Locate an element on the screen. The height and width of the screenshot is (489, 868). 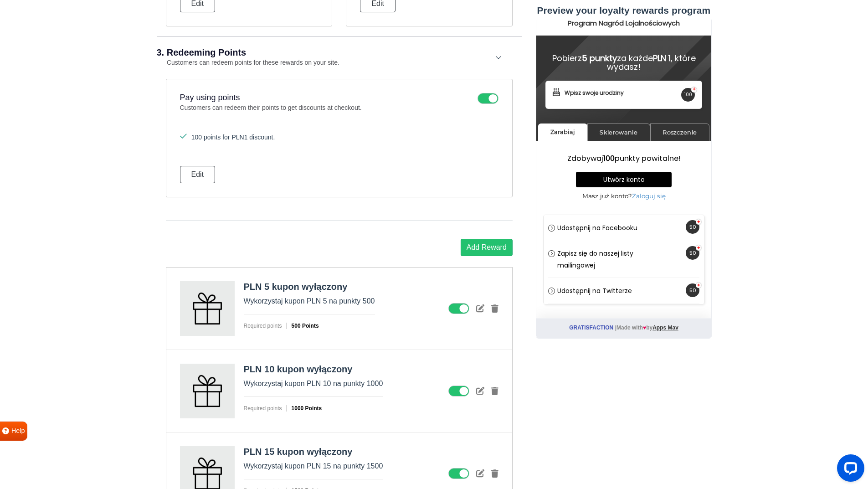
p: Customers can redeem their points to get discounts at checkout. is located at coordinates (326, 113).